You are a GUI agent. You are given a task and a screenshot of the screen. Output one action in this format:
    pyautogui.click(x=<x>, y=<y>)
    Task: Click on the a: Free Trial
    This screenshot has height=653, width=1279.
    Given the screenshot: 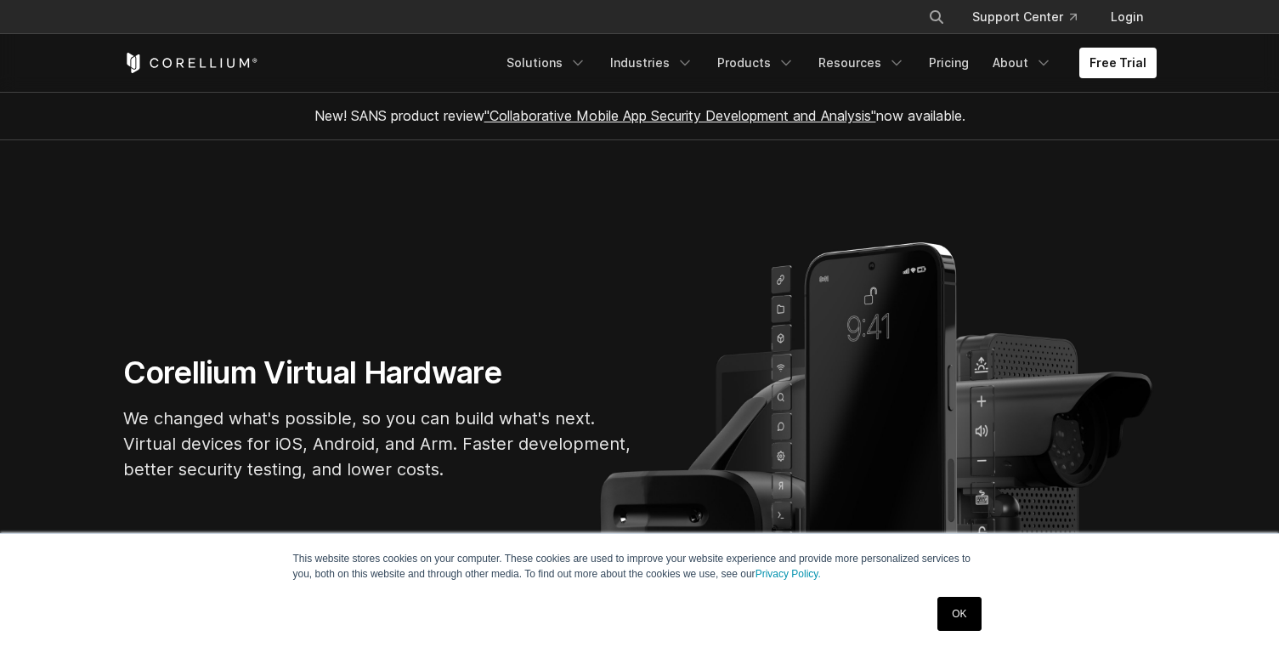 What is the action you would take?
    pyautogui.click(x=1118, y=63)
    